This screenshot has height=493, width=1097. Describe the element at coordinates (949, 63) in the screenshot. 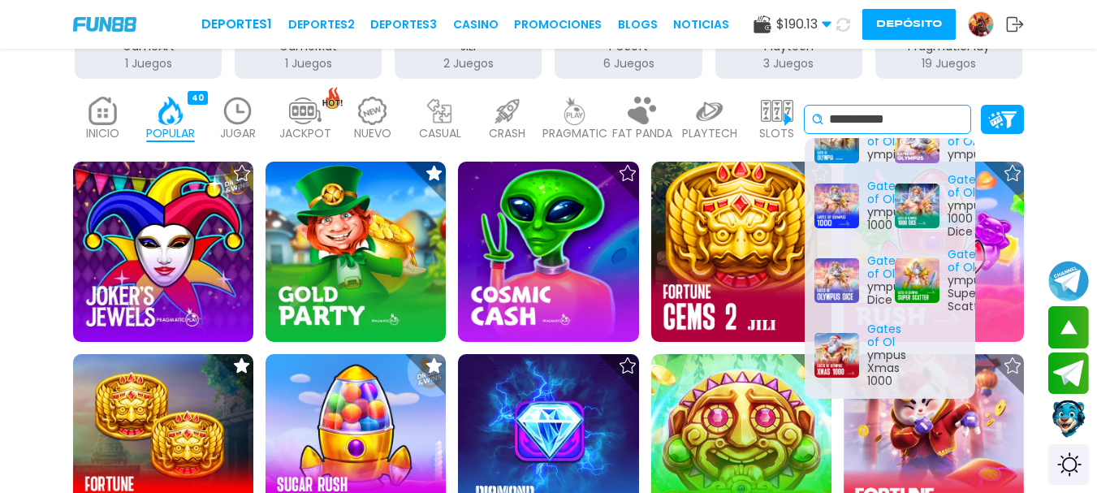

I see `p: 19 Juegos` at that location.